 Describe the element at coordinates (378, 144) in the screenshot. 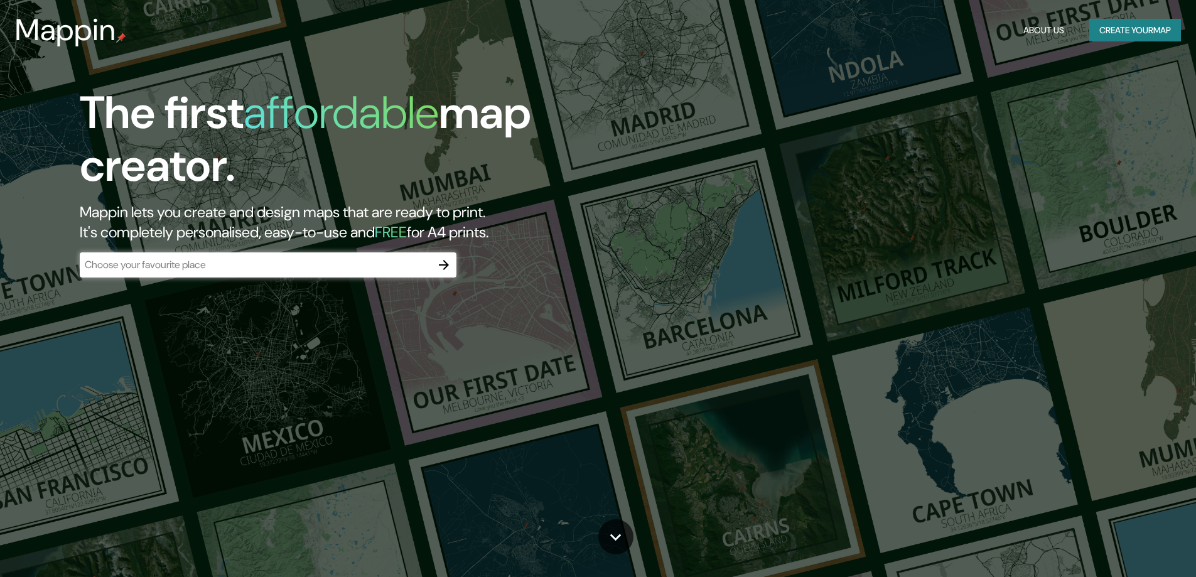

I see `h1: The first map creator.` at that location.